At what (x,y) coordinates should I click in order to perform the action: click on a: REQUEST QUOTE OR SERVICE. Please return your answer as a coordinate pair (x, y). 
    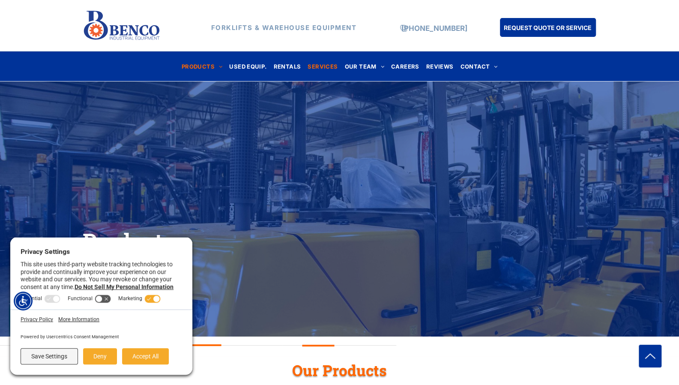
    Looking at the image, I should click on (548, 27).